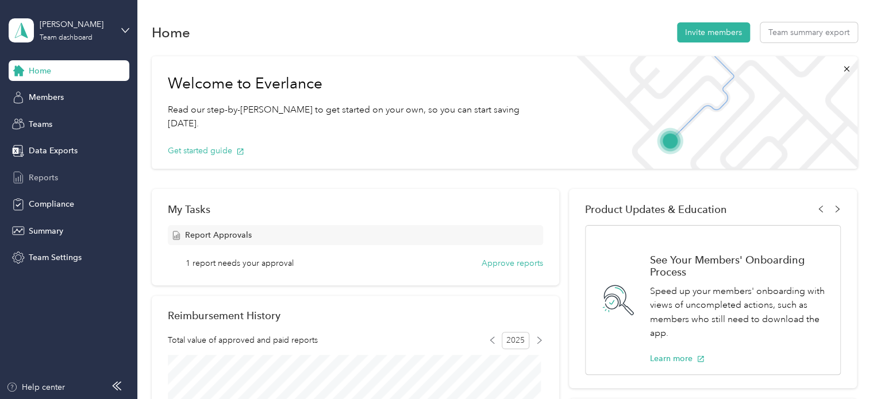 The width and height of the screenshot is (877, 399). I want to click on span: Members, so click(46, 97).